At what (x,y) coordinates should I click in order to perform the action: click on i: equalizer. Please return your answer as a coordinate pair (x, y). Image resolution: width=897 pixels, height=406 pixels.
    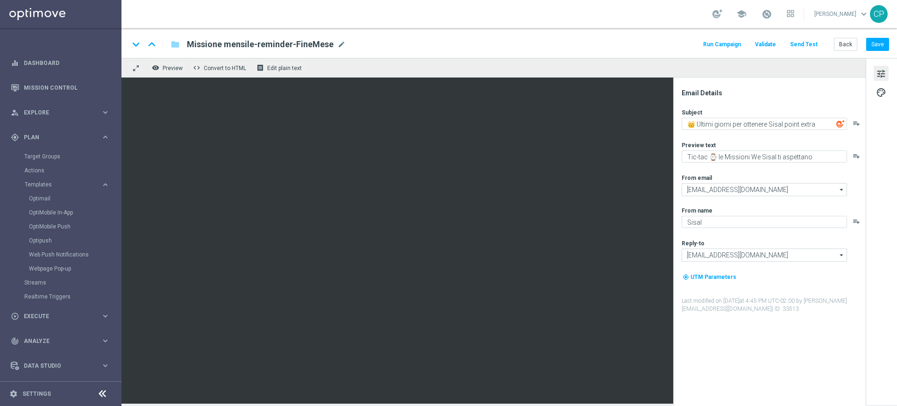
    Looking at the image, I should click on (15, 63).